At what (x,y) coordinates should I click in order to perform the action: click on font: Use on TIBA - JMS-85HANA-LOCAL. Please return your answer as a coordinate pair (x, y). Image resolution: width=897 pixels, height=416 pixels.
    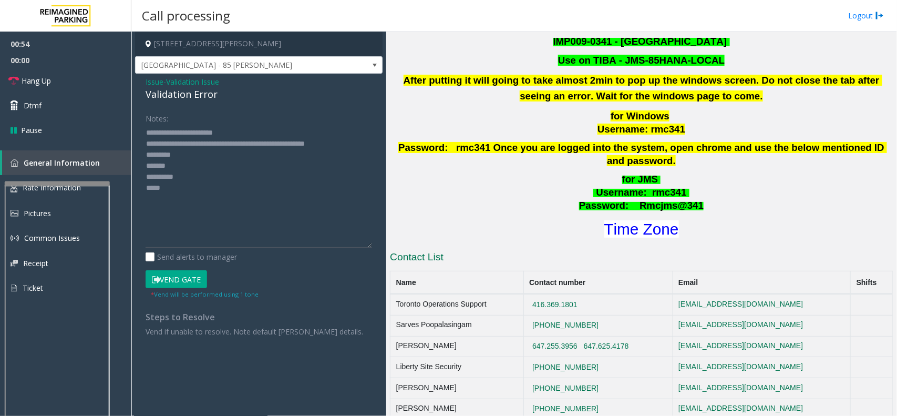
    Looking at the image, I should click on (641, 60).